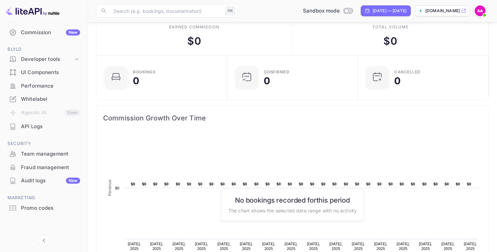 This screenshot has width=497, height=252. I want to click on a: Team management, so click(44, 154).